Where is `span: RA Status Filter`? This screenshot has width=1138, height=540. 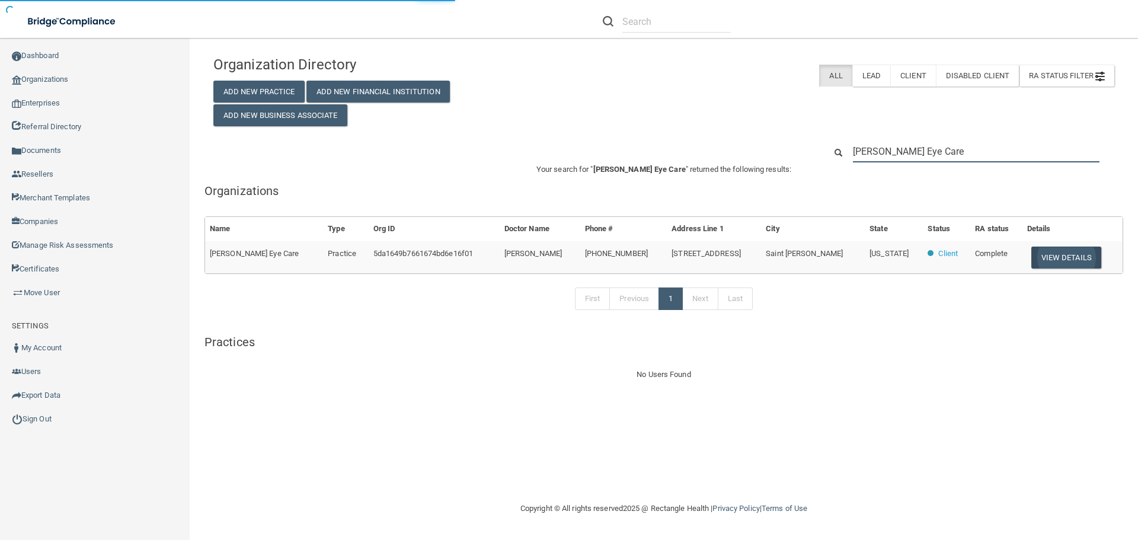 span: RA Status Filter is located at coordinates (1067, 75).